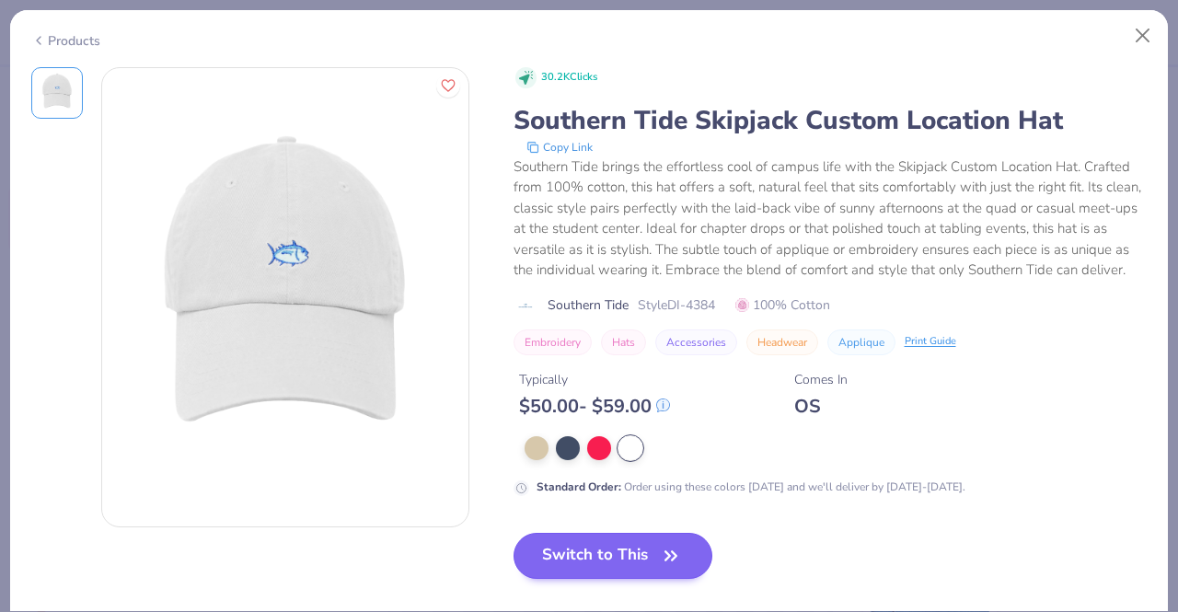 The image size is (1178, 612). What do you see at coordinates (676, 305) in the screenshot?
I see `span: Style DI-4384` at bounding box center [676, 305].